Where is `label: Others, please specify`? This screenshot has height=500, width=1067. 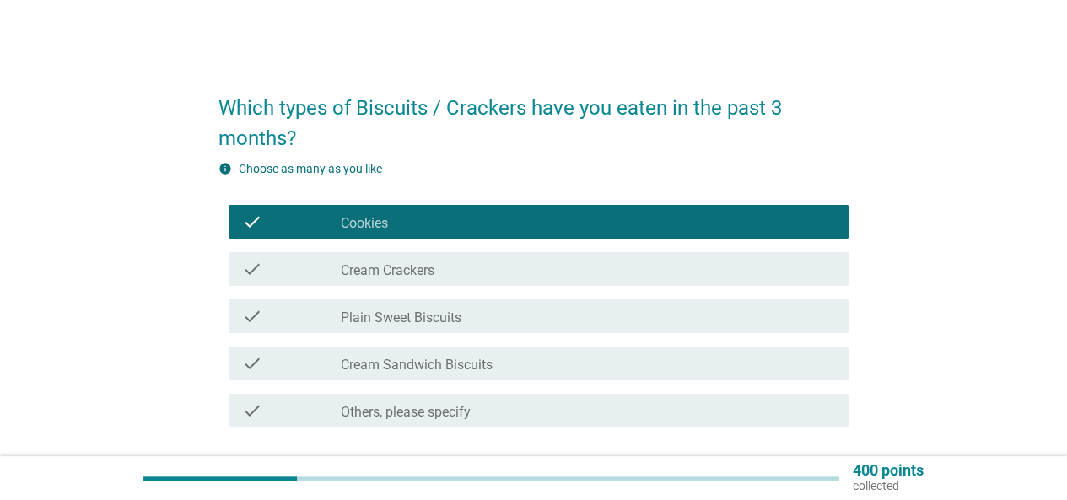 label: Others, please specify is located at coordinates (406, 413).